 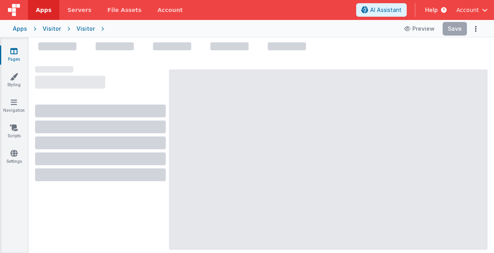 What do you see at coordinates (476, 29) in the screenshot?
I see `button: Options` at bounding box center [476, 29].